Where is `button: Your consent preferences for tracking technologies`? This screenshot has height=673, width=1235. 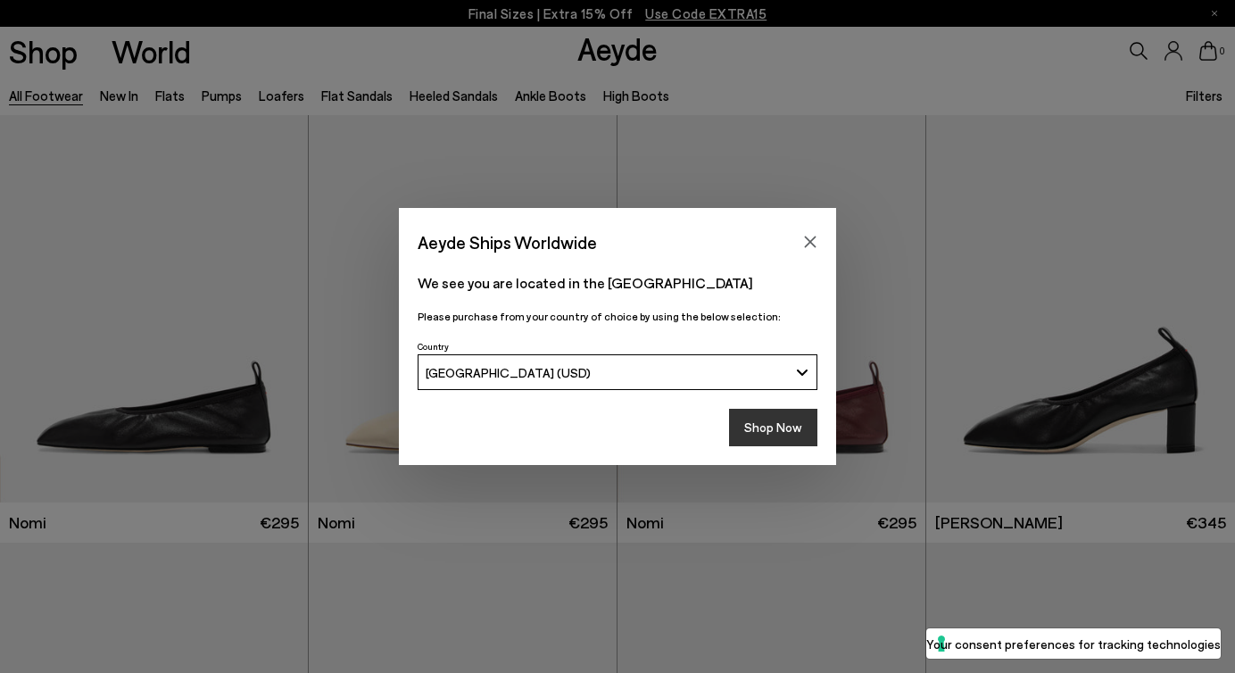 button: Your consent preferences for tracking technologies is located at coordinates (1073, 643).